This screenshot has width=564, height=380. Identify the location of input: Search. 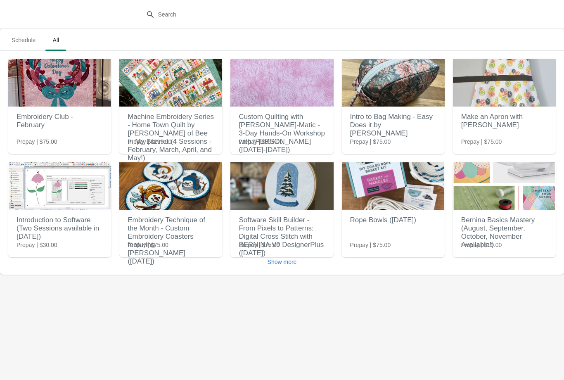
(290, 14).